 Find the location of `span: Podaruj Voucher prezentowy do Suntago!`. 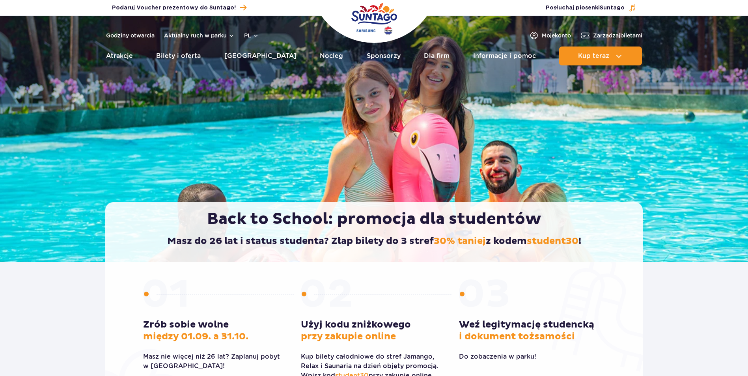

span: Podaruj Voucher prezentowy do Suntago! is located at coordinates (174, 8).